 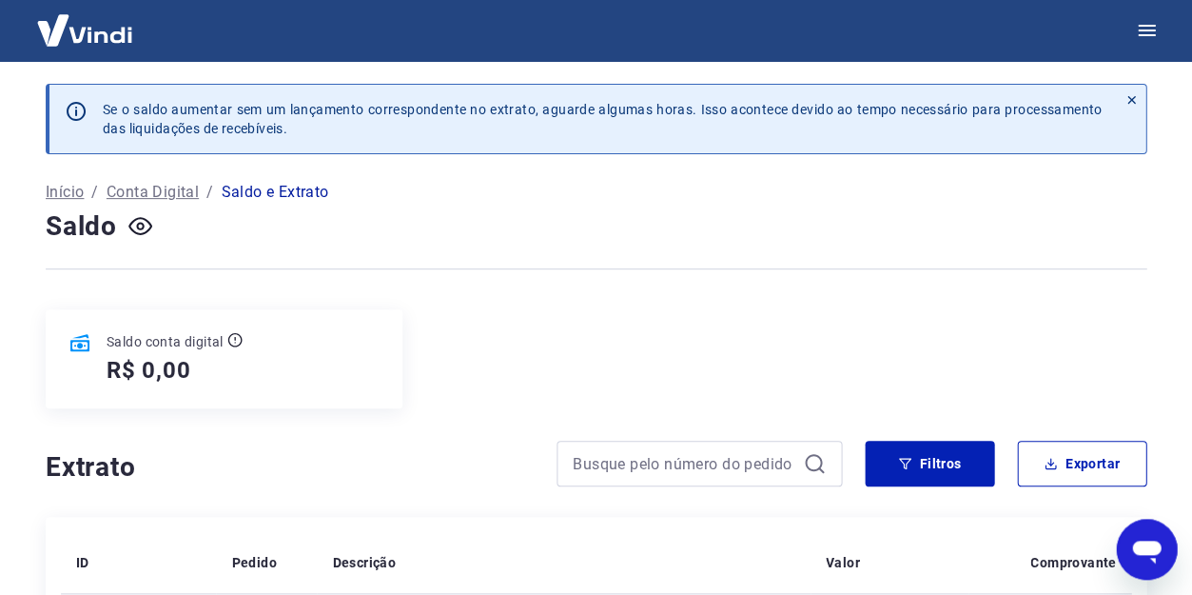 What do you see at coordinates (65, 192) in the screenshot?
I see `a: Início` at bounding box center [65, 192].